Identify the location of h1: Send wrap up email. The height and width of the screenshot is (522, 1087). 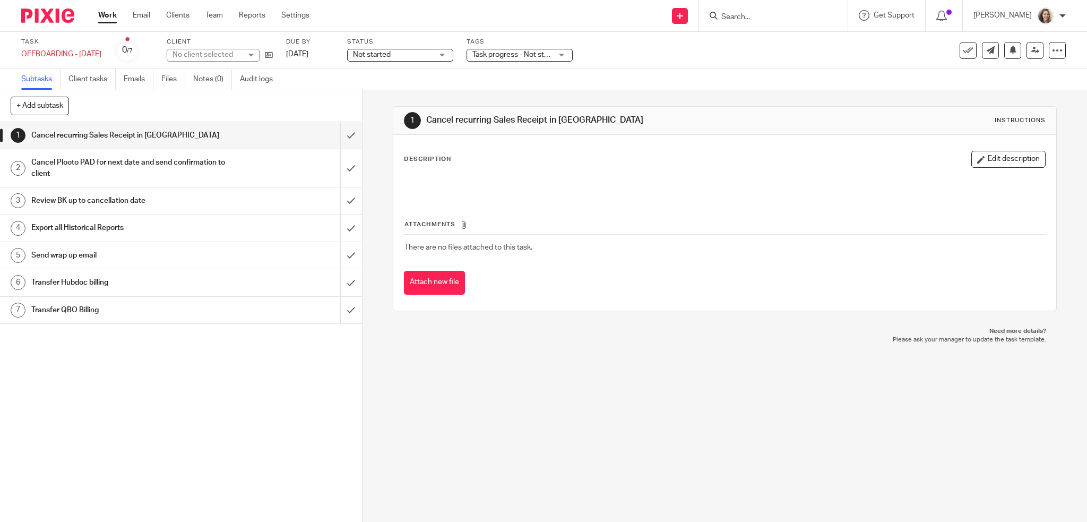
(131, 255).